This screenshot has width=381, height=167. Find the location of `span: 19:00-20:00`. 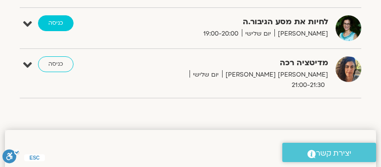

span: 19:00-20:00 is located at coordinates (221, 34).